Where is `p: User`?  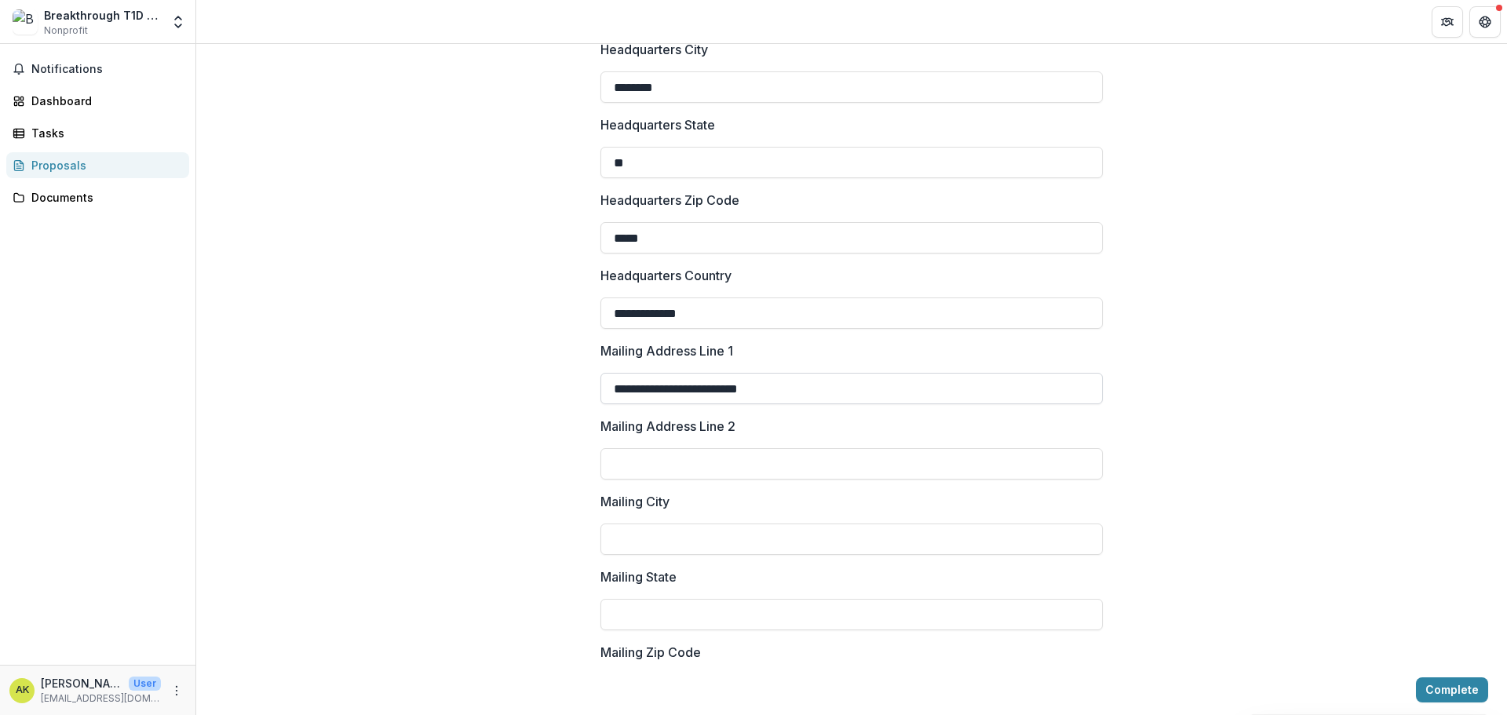
p: User is located at coordinates (144, 684).